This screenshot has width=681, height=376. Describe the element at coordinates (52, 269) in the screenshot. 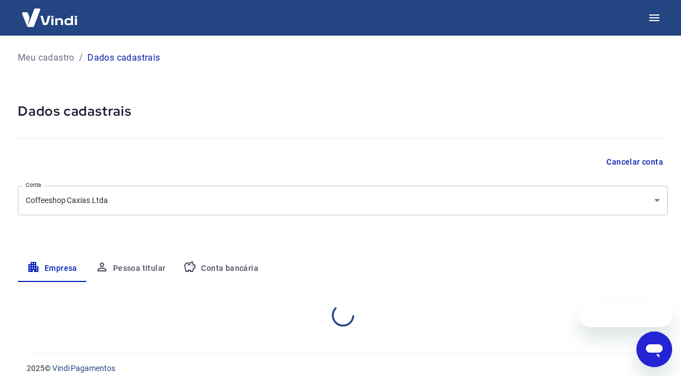

I see `button: Empresa` at that location.